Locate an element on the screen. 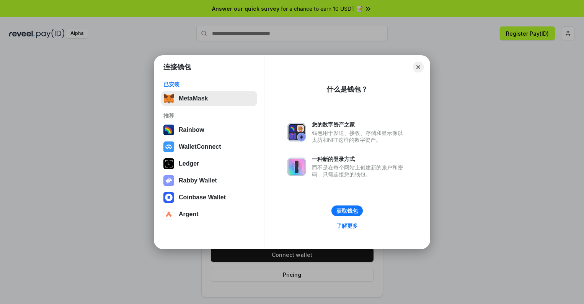  h1: 连接钱包 is located at coordinates (177, 67).